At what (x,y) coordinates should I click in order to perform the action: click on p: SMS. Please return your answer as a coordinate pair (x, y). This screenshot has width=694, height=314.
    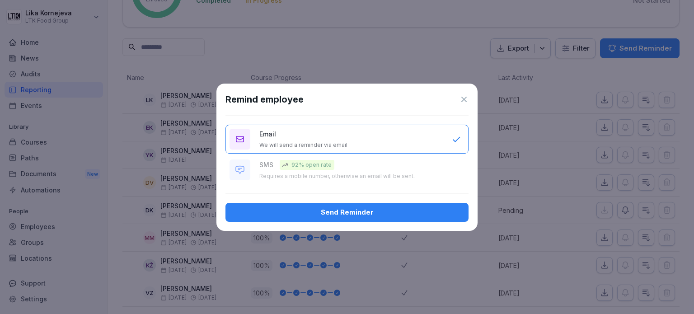
    Looking at the image, I should click on (266, 164).